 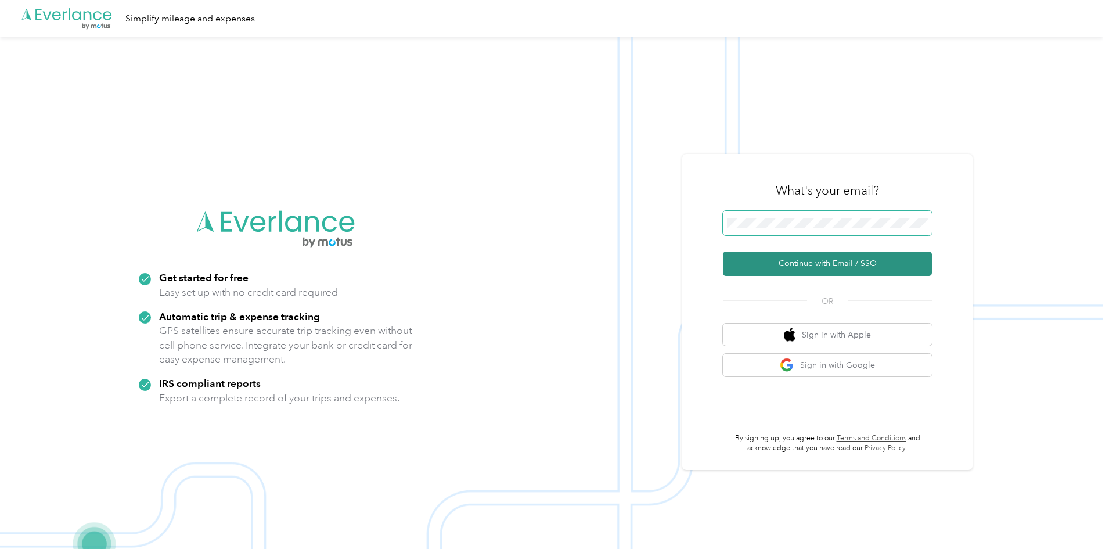 What do you see at coordinates (885, 448) in the screenshot?
I see `a: Privacy Policy` at bounding box center [885, 448].